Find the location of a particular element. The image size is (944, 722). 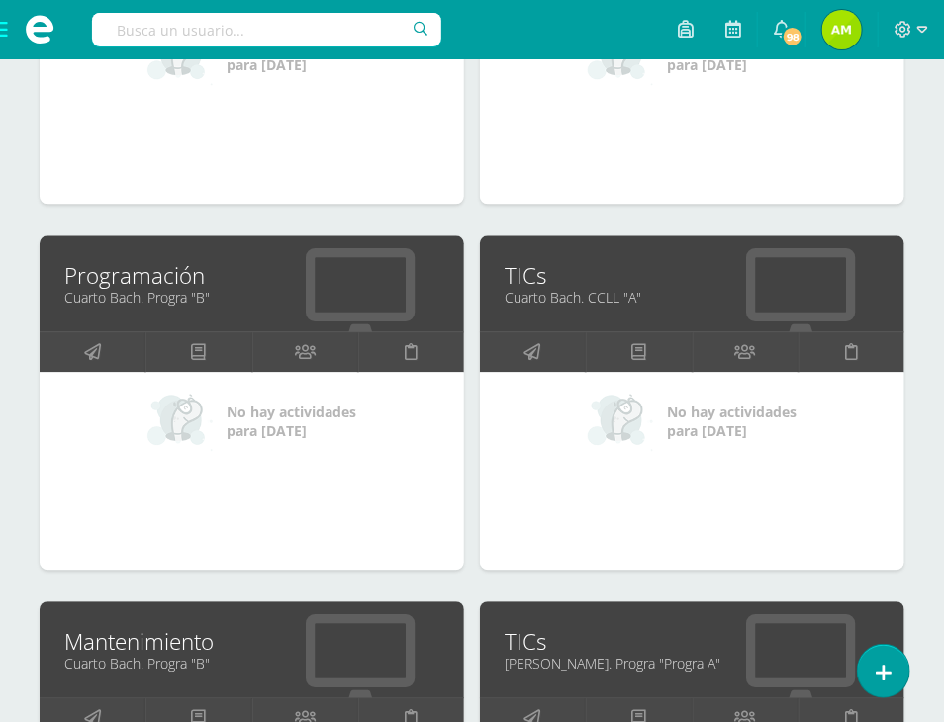

span: 98 is located at coordinates (792, 37).